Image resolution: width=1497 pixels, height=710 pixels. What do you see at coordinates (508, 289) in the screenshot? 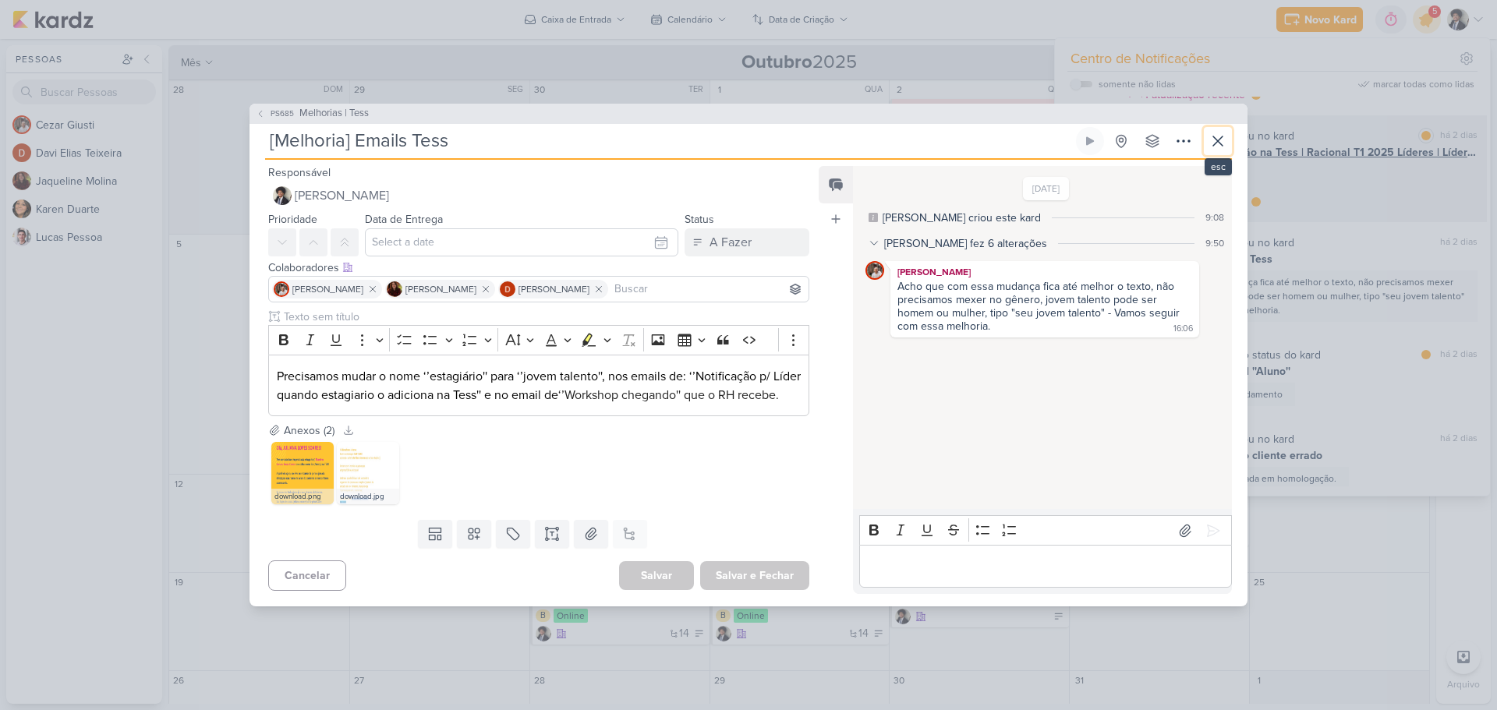
I see `img: Davi Elias Teixeira` at bounding box center [508, 289].